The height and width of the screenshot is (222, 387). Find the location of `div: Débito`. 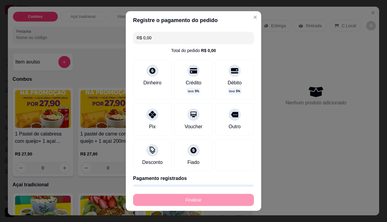

div: Débito is located at coordinates (234, 83).